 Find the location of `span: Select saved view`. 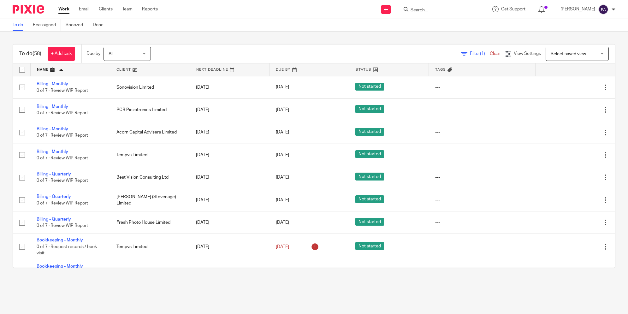

span: Select saved view is located at coordinates (568, 54).